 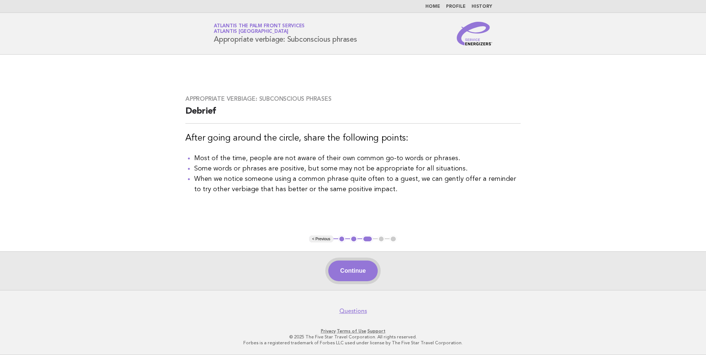 I want to click on button: < Previous, so click(x=321, y=239).